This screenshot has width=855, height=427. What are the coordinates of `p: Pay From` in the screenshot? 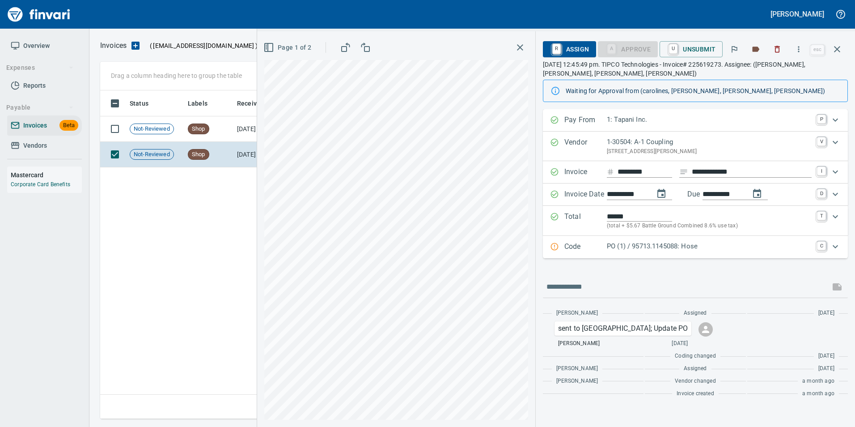 It's located at (586, 120).